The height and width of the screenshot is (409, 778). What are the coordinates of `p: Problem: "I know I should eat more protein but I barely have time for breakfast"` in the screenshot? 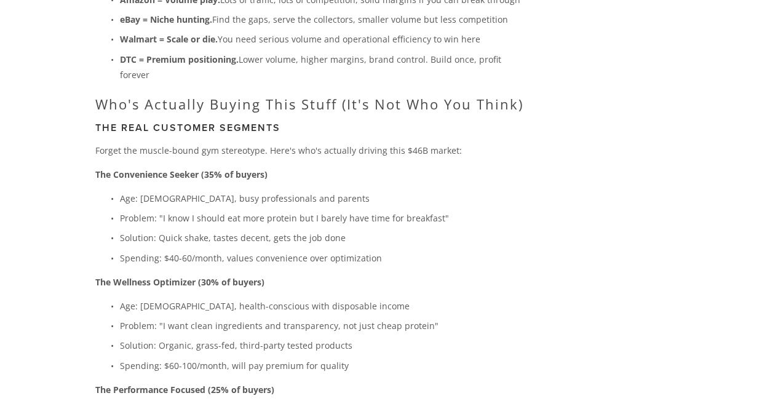 It's located at (323, 218).